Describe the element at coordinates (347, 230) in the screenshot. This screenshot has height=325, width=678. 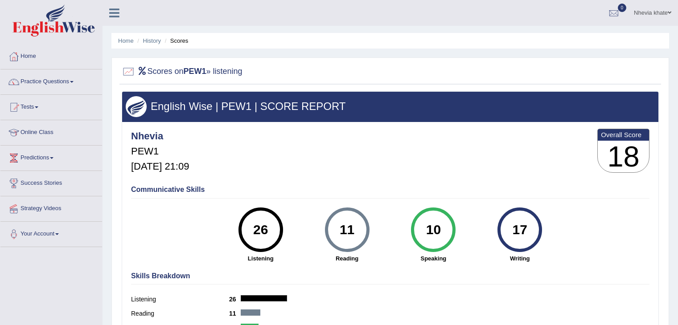
I see `div: 11` at that location.